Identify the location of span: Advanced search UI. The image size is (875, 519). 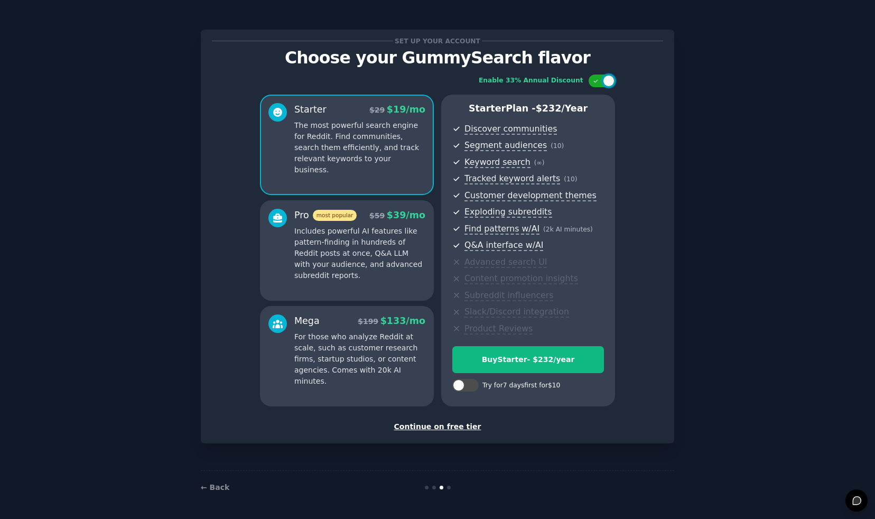
(506, 262).